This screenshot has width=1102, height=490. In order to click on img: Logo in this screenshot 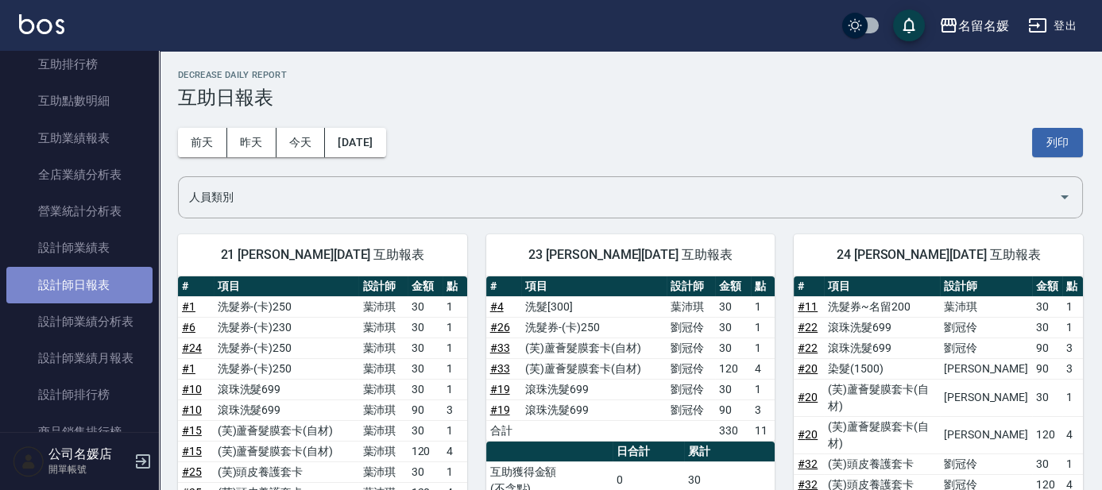, I will do `click(41, 24)`.